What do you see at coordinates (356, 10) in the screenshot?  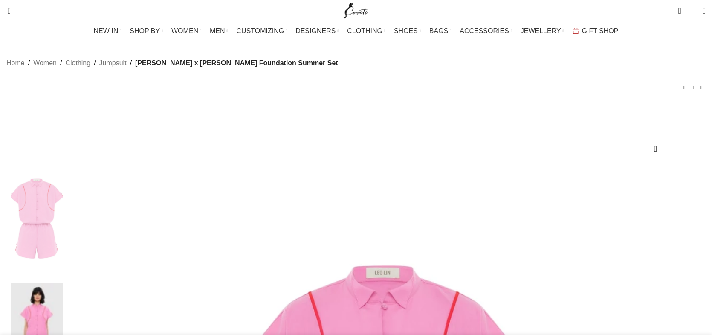 I see `a: Site logo` at bounding box center [356, 10].